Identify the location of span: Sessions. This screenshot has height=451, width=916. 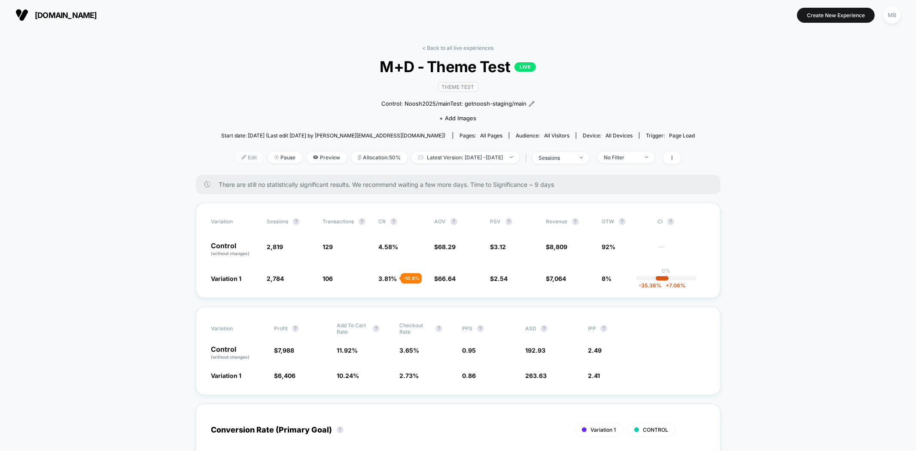
(278, 221).